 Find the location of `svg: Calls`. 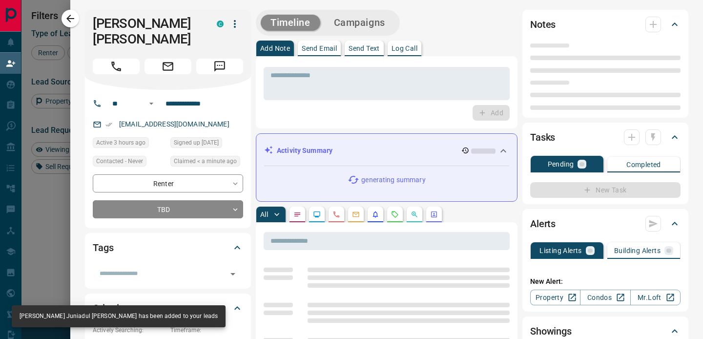

svg: Calls is located at coordinates (336, 214).